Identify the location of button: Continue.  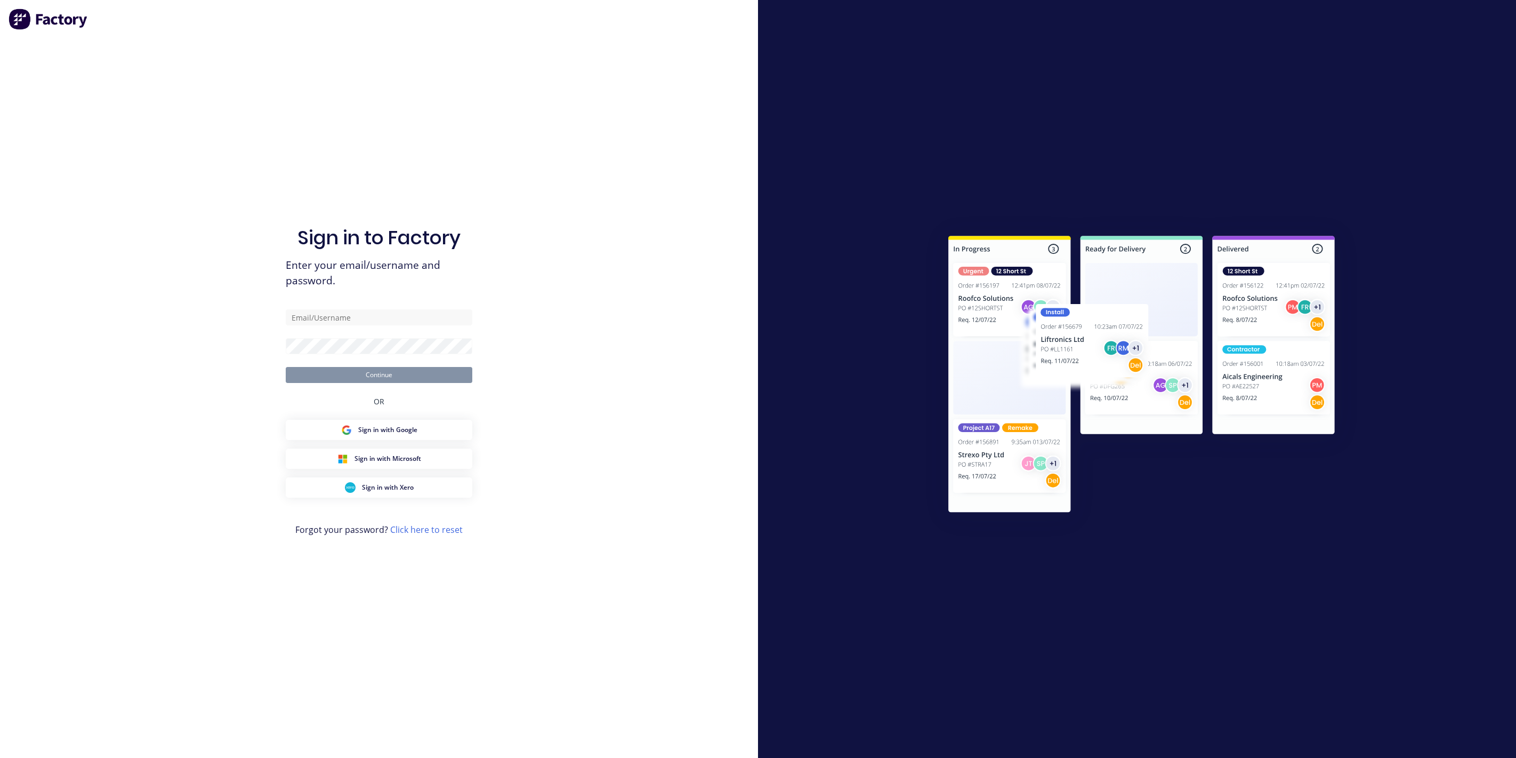
(379, 375).